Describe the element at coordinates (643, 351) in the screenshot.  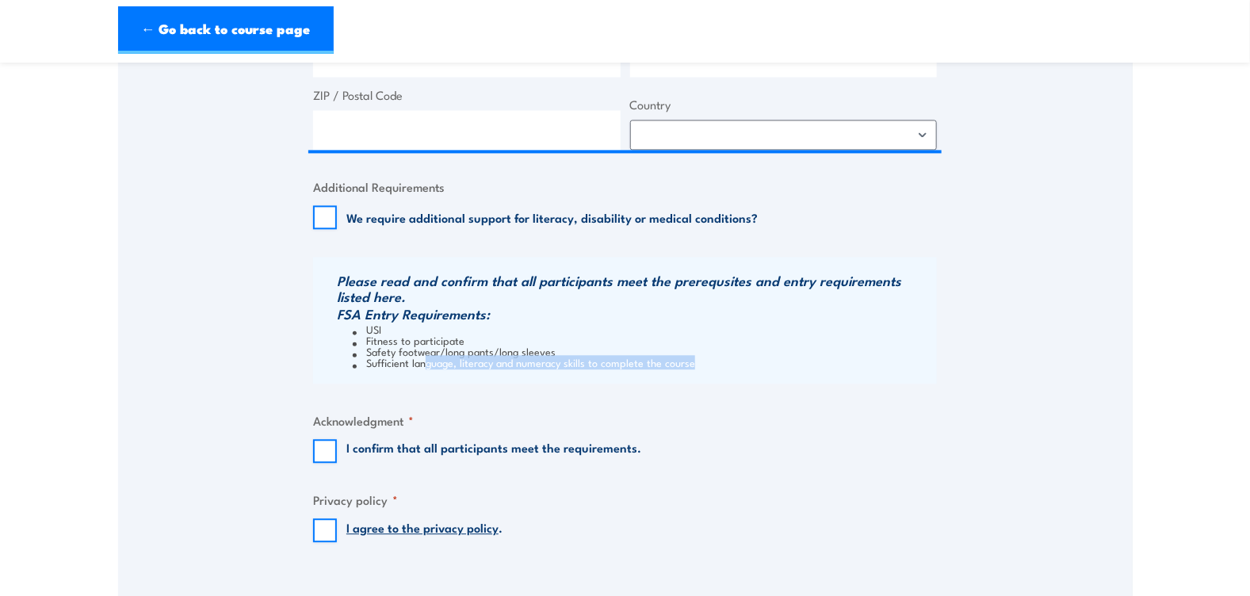
I see `li: Safety footwear/long pants/long sleeves` at that location.